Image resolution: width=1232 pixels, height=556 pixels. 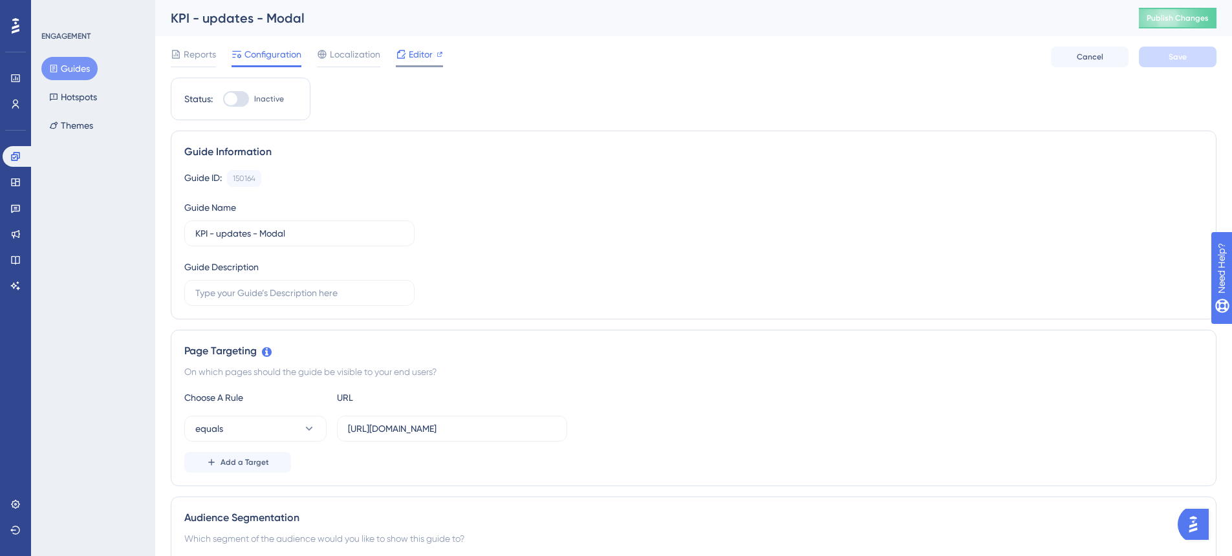 What do you see at coordinates (452, 429) in the screenshot?
I see `input: yourwebsite.com/path` at bounding box center [452, 429].